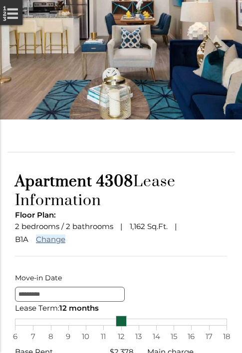 This screenshot has height=353, width=242. What do you see at coordinates (15, 337) in the screenshot?
I see `span: 6` at bounding box center [15, 337].